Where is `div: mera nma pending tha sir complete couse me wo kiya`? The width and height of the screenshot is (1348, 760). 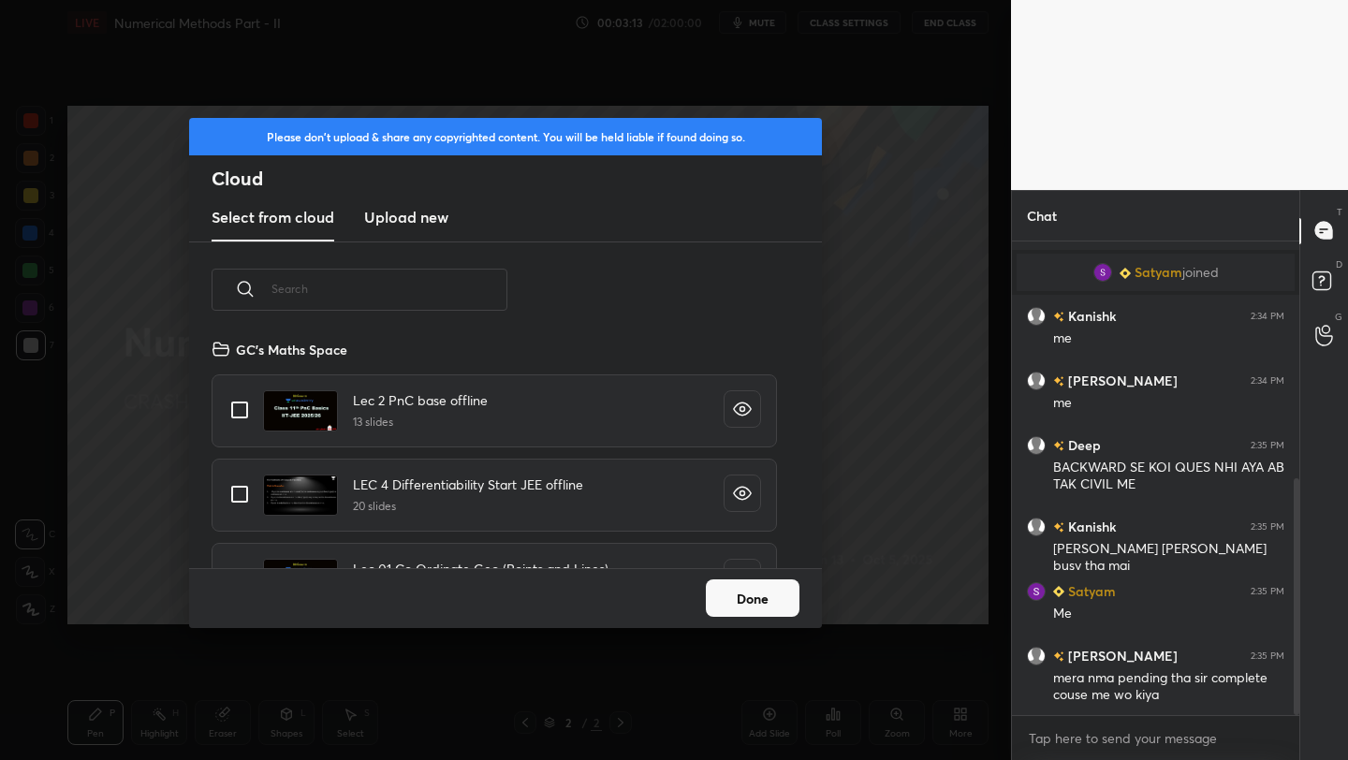
div: mera nma pending tha sir complete couse me wo kiya is located at coordinates (1168, 687).